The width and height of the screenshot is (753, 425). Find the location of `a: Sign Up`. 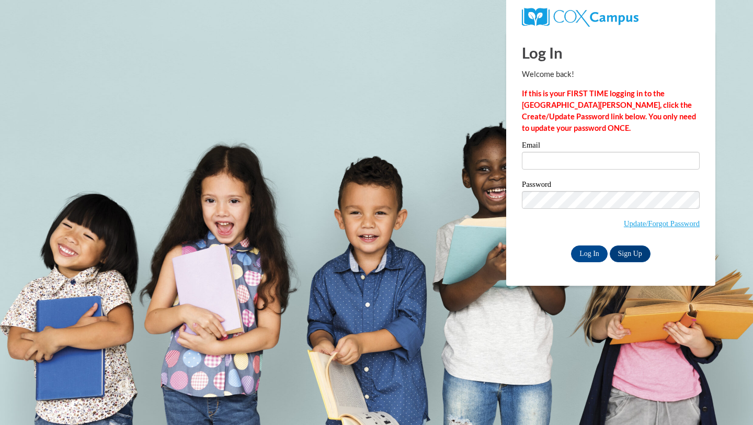

a: Sign Up is located at coordinates (630, 254).